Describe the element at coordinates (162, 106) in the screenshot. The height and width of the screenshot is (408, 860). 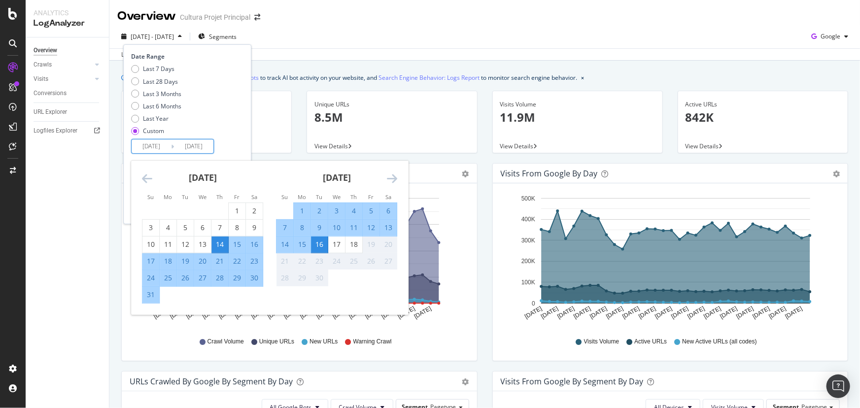
I see `div: Last 6 Months` at that location.